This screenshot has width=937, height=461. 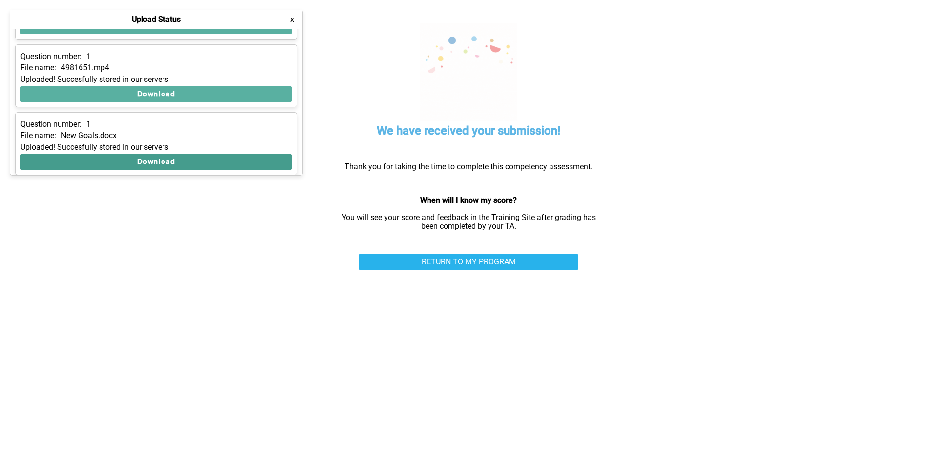 I want to click on img: celebration.7678411f.gif, so click(x=469, y=72).